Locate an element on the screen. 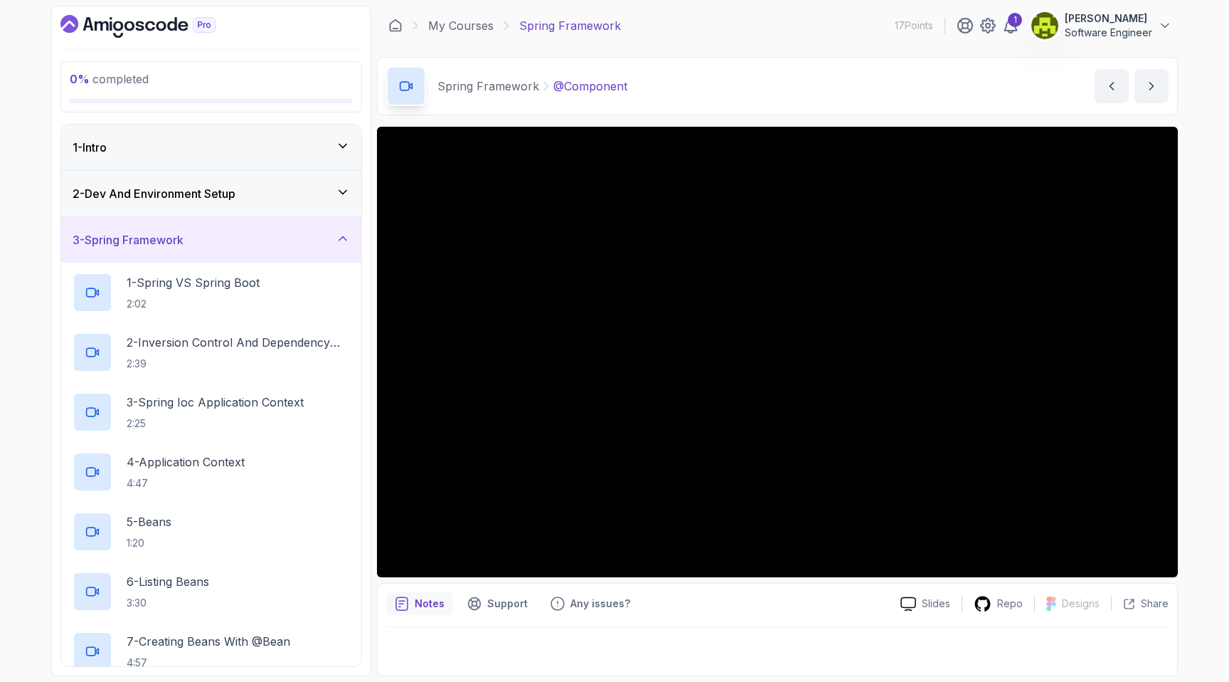  p: Designs is located at coordinates (1081, 603).